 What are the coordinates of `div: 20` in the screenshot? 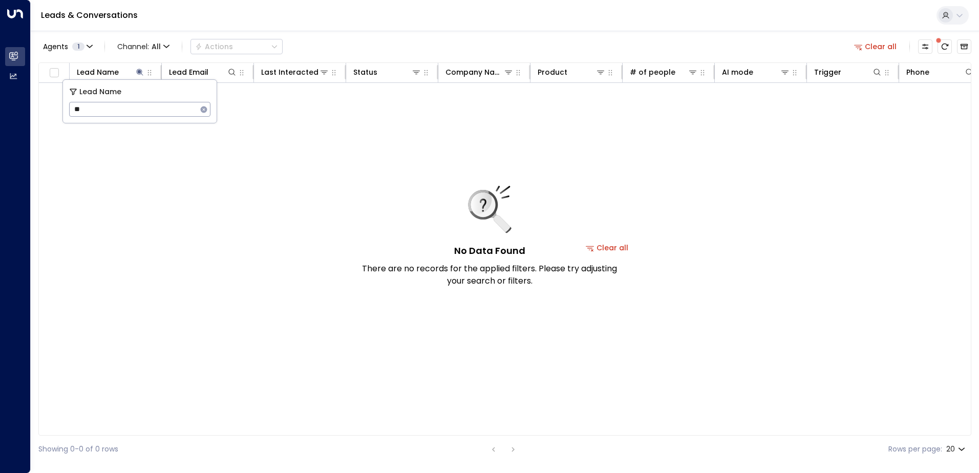 It's located at (957, 449).